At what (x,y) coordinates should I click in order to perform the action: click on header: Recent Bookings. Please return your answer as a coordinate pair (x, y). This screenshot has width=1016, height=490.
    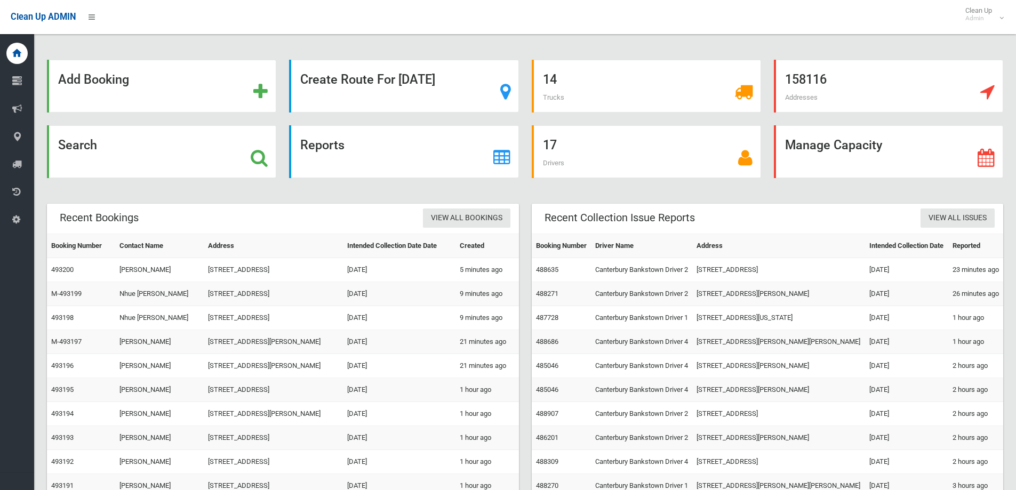
    Looking at the image, I should click on (99, 218).